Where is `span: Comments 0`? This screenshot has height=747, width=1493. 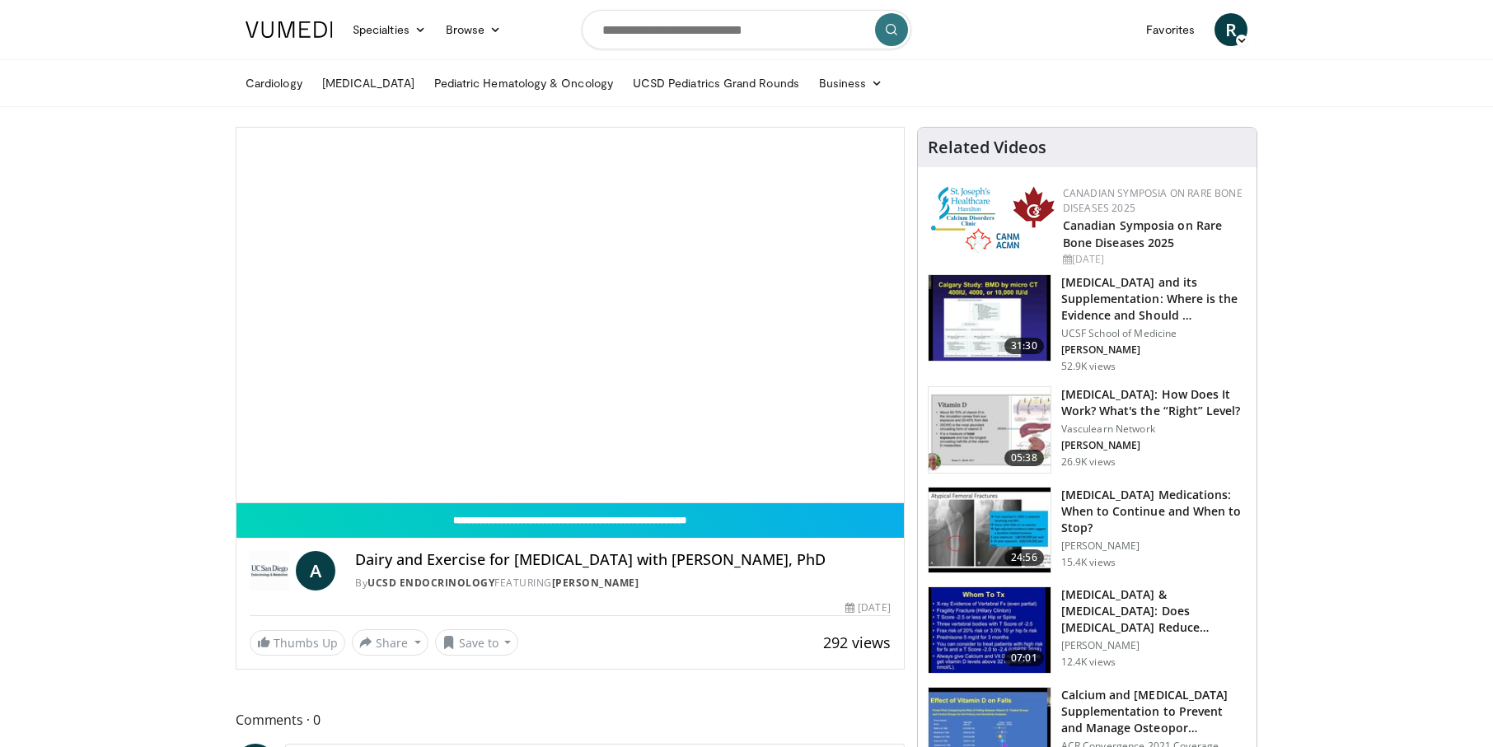
span: Comments 0 is located at coordinates (570, 720).